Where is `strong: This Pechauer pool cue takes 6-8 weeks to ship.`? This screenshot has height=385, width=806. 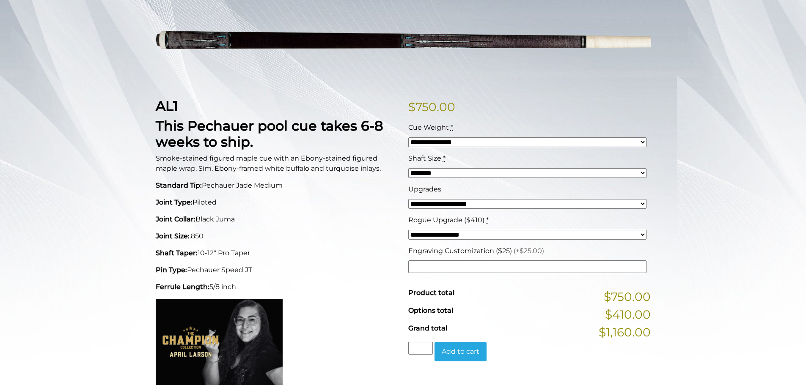
strong: This Pechauer pool cue takes 6-8 weeks to ship. is located at coordinates (269, 134).